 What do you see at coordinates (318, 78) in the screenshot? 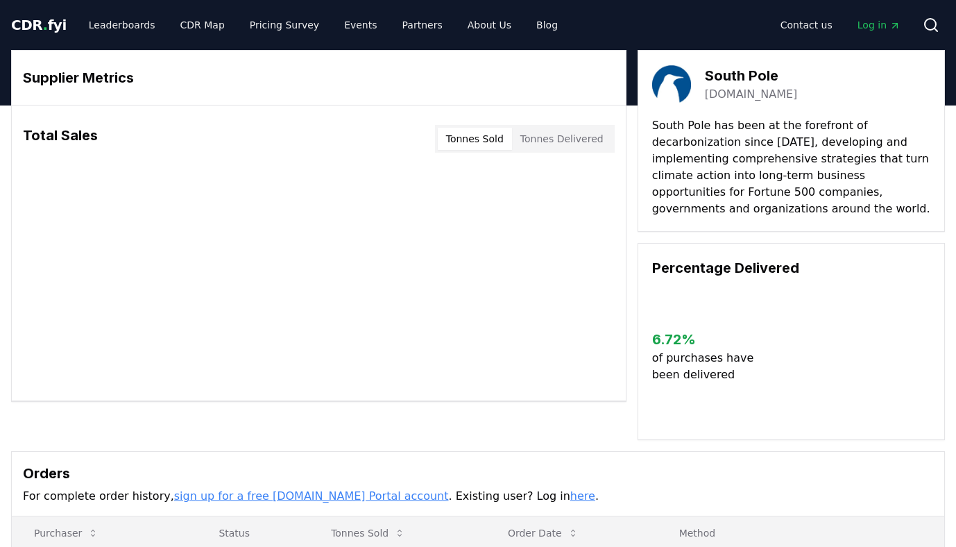
I see `h3: Supplier Metrics` at bounding box center [318, 78].